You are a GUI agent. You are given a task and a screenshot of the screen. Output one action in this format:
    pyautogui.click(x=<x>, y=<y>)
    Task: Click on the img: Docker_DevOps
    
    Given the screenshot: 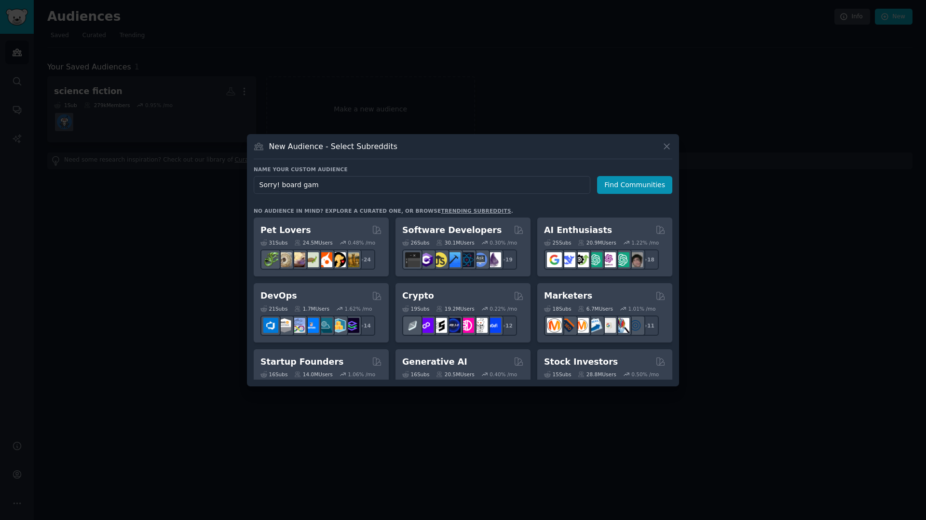 What is the action you would take?
    pyautogui.click(x=298, y=325)
    